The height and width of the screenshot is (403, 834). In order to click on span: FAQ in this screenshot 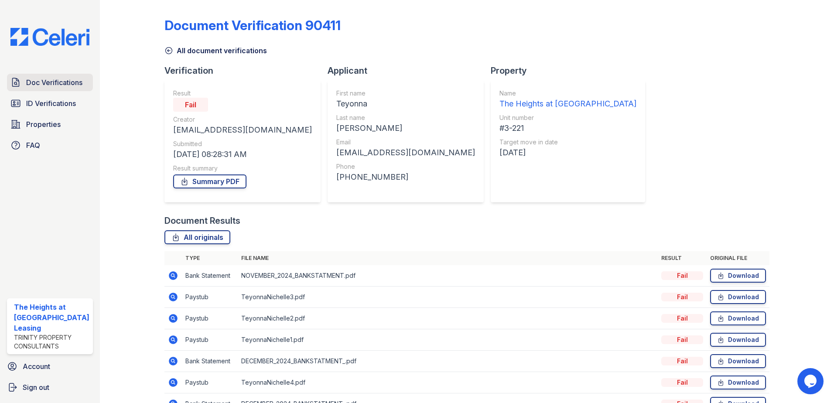, I will do `click(33, 145)`.